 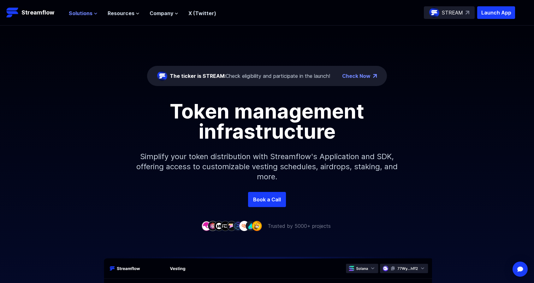 What do you see at coordinates (257, 226) in the screenshot?
I see `img: company-9` at bounding box center [257, 226].